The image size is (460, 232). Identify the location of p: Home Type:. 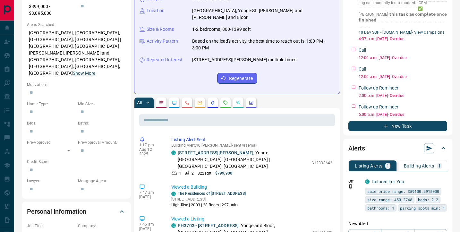
(51, 104).